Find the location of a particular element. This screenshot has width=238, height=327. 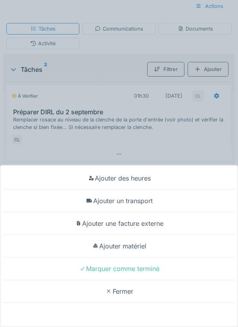

div: Ajouter une facture externe is located at coordinates (119, 224).